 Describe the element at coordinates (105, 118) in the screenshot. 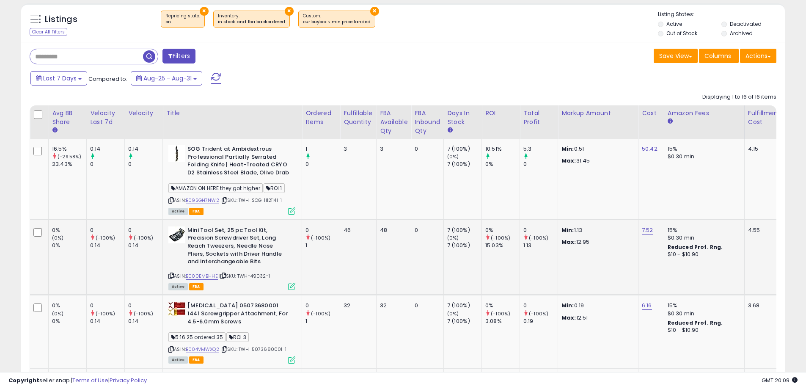

I see `div: Velocity Last 7d` at that location.